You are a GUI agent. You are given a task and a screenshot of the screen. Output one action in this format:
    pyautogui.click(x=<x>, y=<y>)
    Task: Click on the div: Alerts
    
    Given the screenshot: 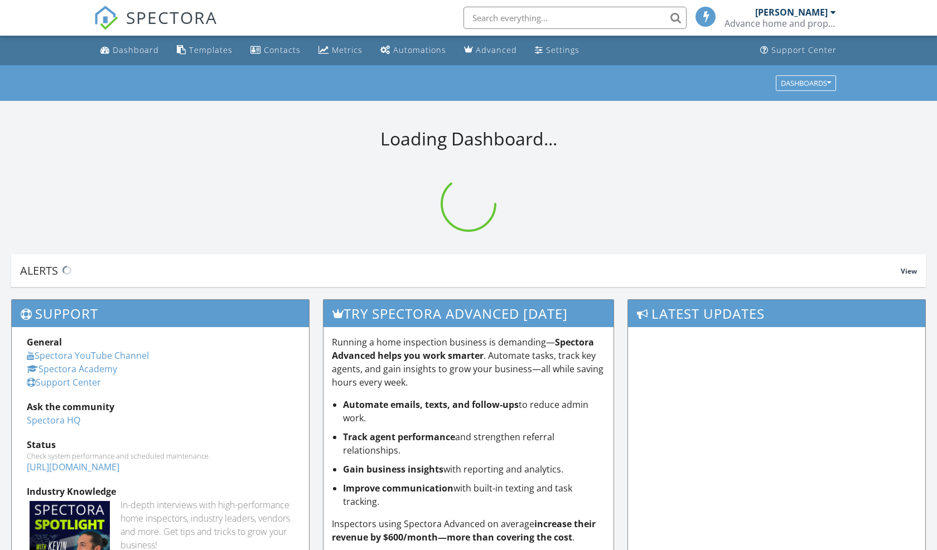 What is the action you would take?
    pyautogui.click(x=460, y=270)
    